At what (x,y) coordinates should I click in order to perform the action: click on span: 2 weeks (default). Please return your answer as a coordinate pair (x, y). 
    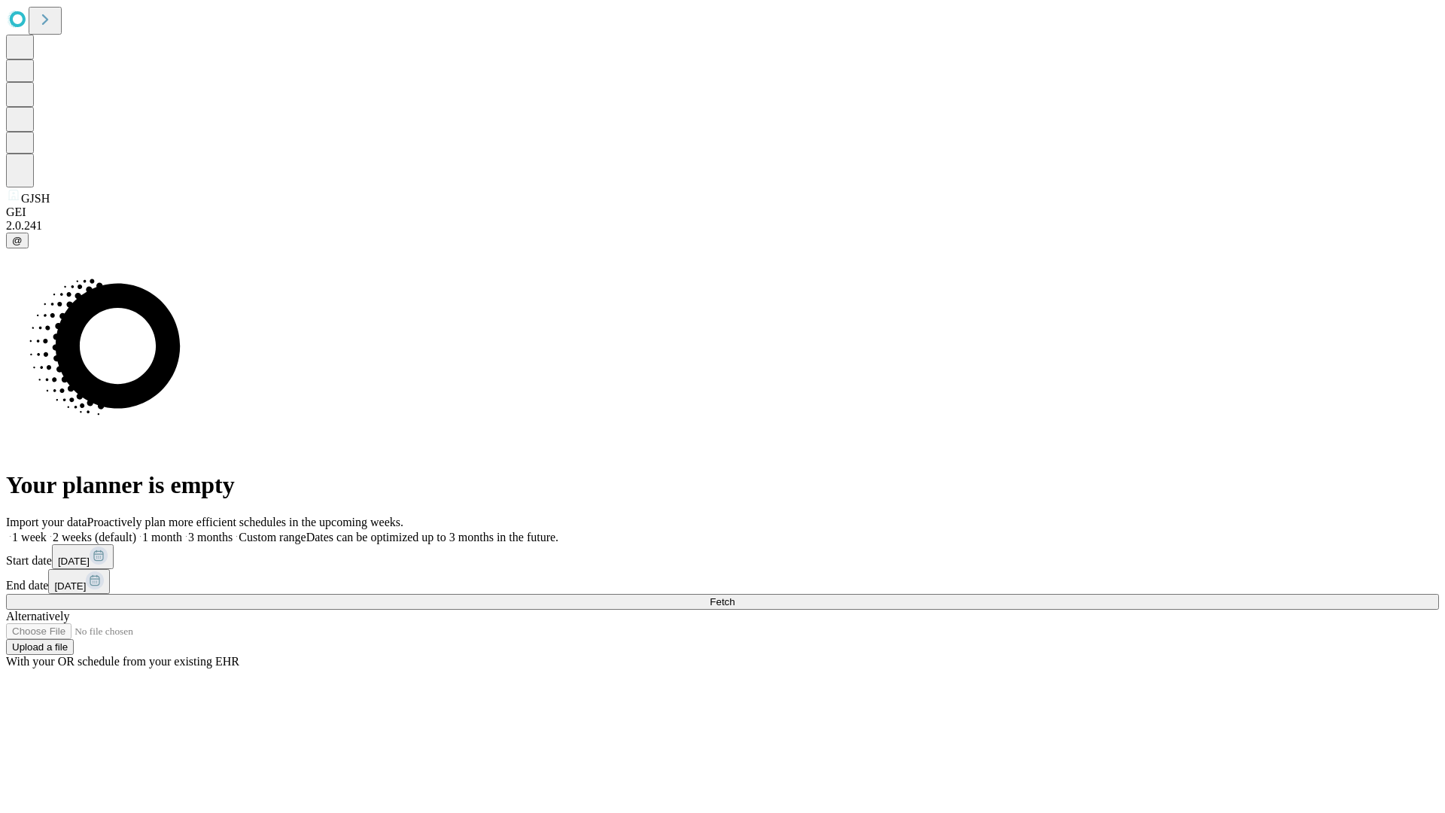
    Looking at the image, I should click on (94, 537).